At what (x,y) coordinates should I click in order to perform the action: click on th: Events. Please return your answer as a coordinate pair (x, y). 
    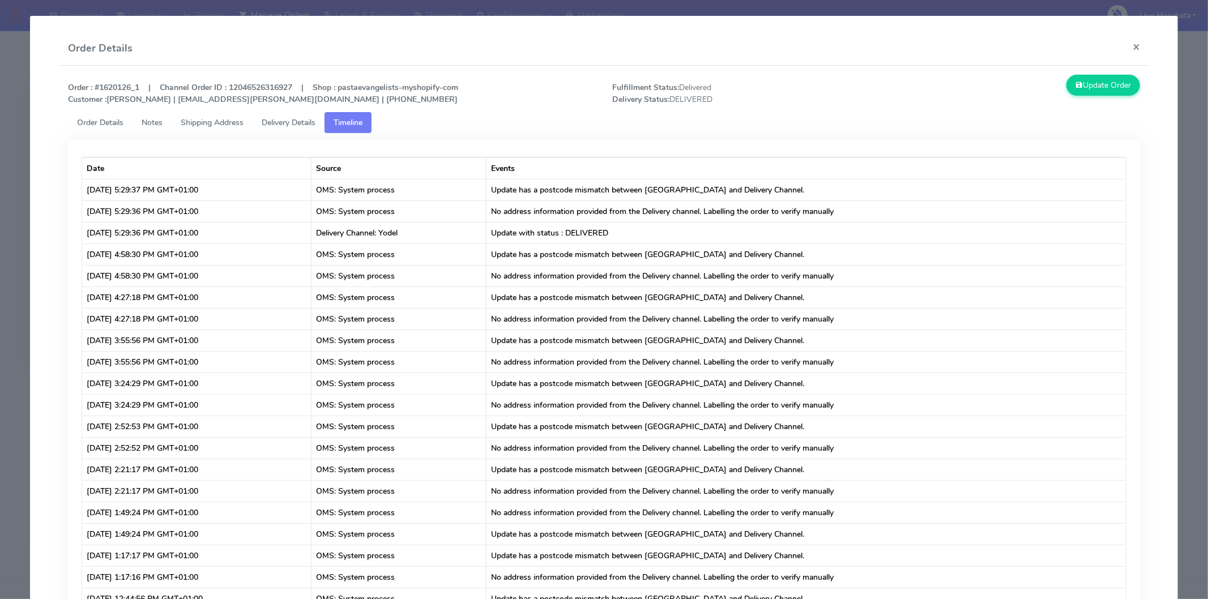
    Looking at the image, I should click on (806, 168).